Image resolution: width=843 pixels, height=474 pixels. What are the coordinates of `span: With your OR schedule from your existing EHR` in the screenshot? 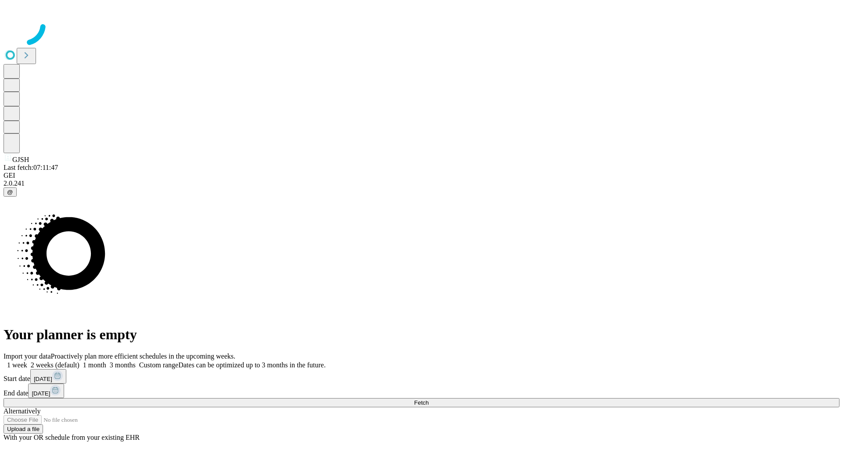 It's located at (72, 437).